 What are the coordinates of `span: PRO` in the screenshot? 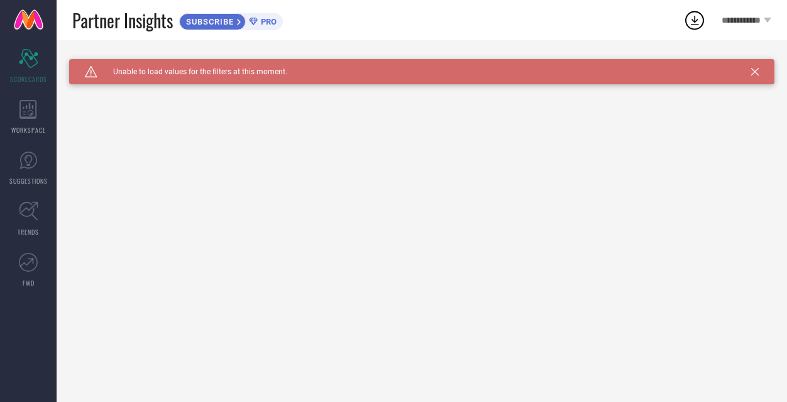 It's located at (267, 21).